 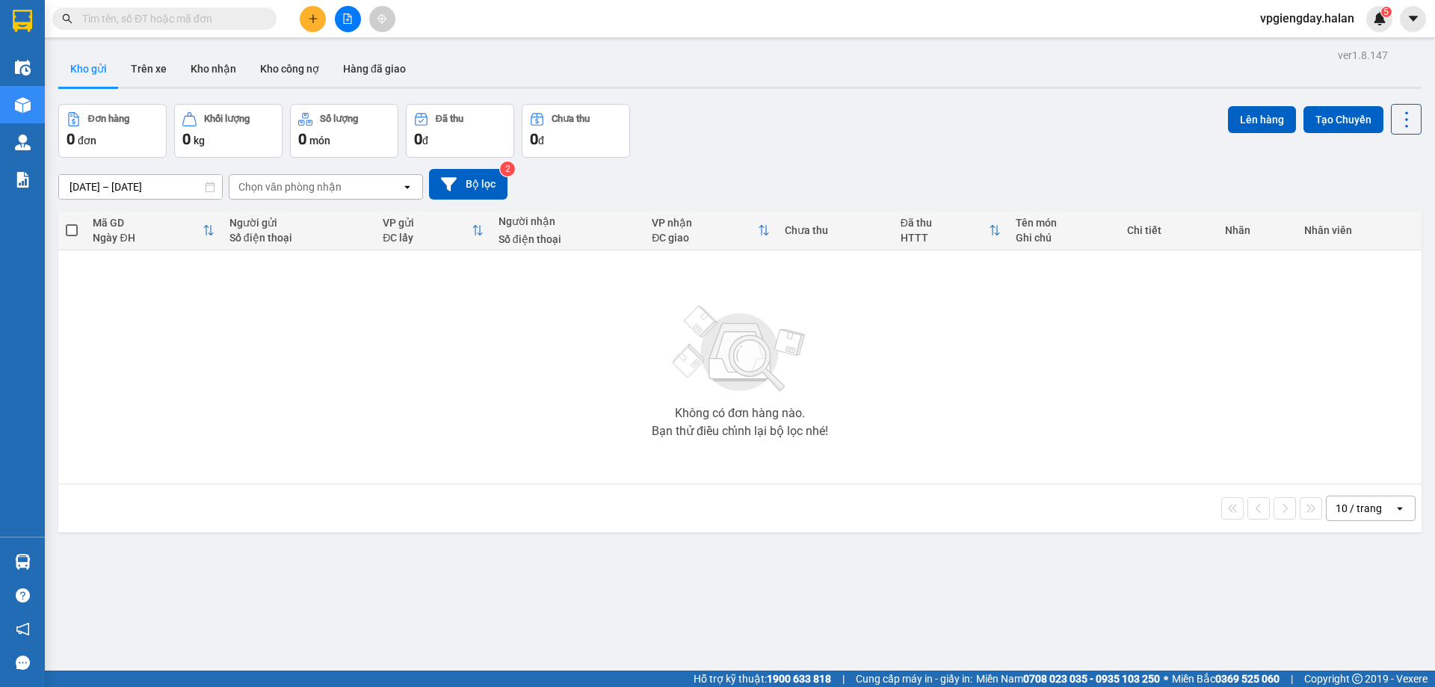 What do you see at coordinates (147, 238) in the screenshot?
I see `div: Ngày ĐH` at bounding box center [147, 238].